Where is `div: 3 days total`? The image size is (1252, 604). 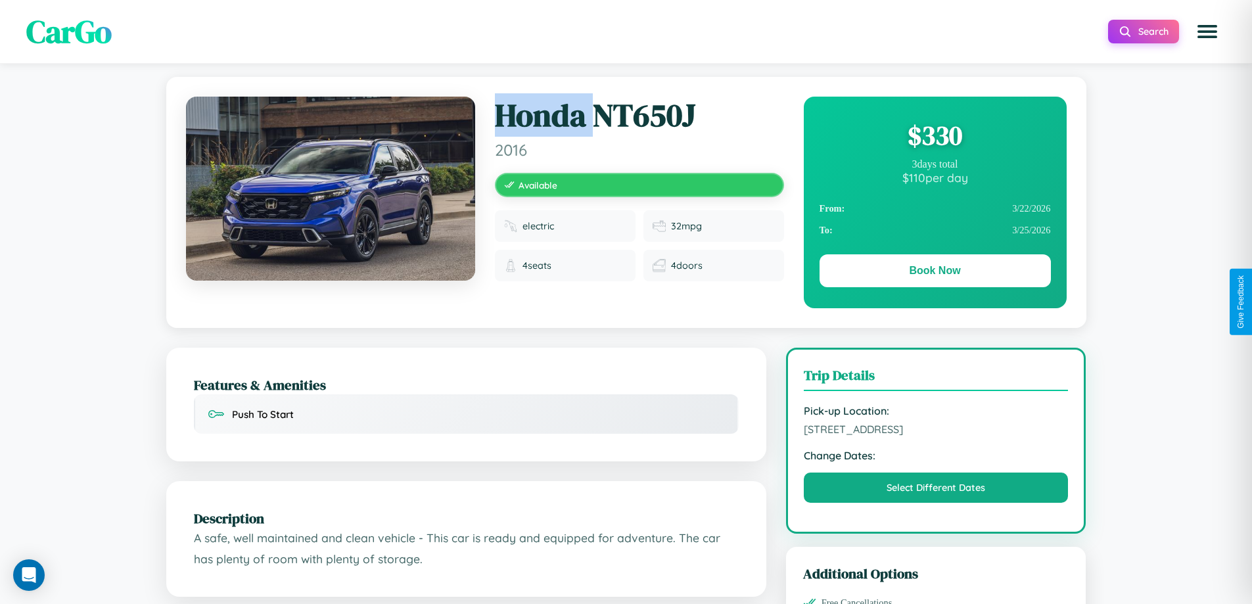
div: 3 days total is located at coordinates (935, 164).